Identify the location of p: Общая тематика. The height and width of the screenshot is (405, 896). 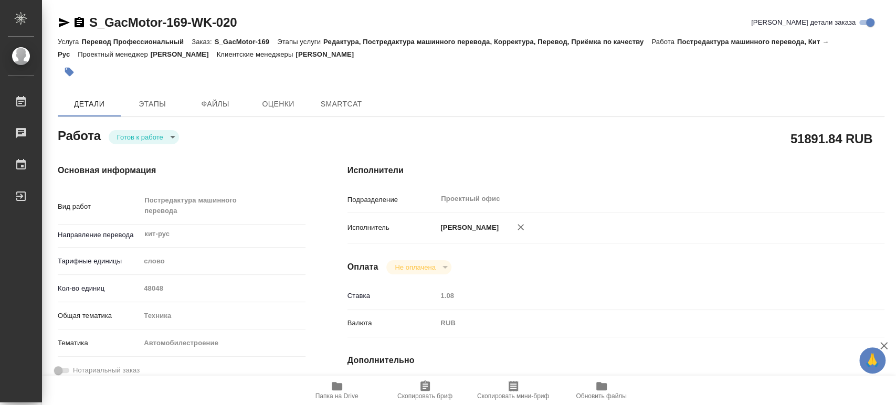
(99, 316).